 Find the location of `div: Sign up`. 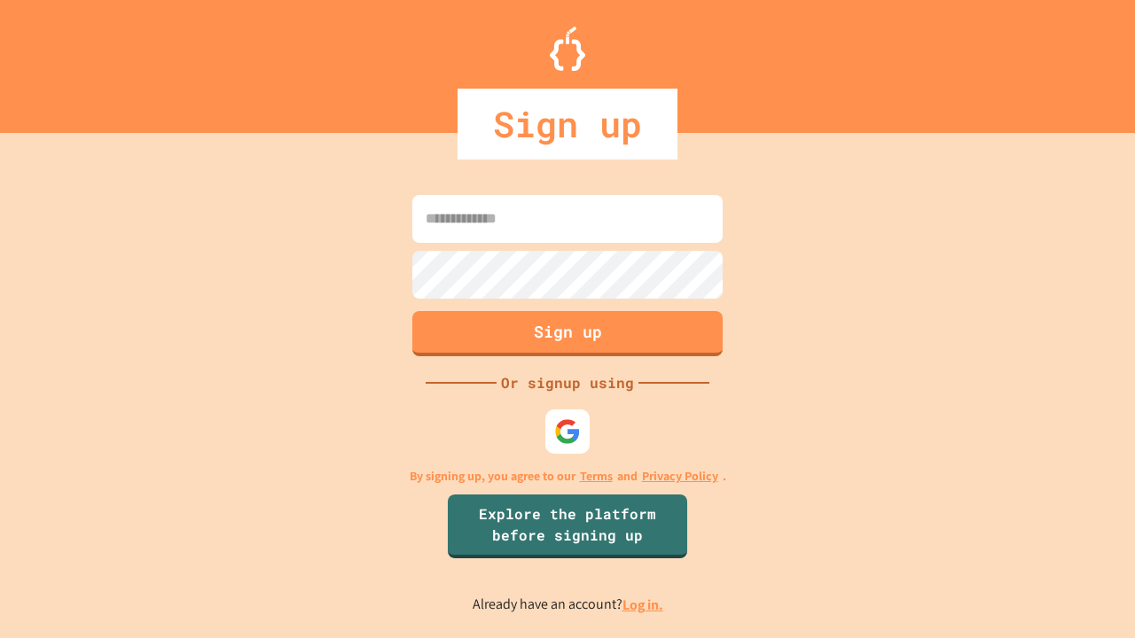

div: Sign up is located at coordinates (567, 124).